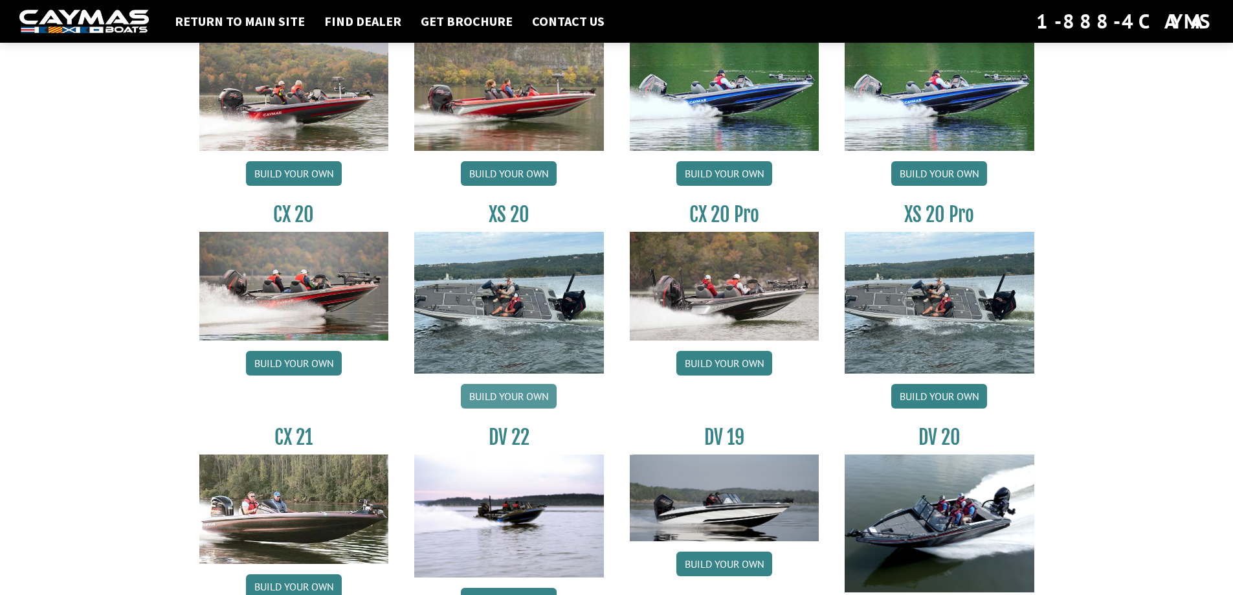 The height and width of the screenshot is (595, 1233). I want to click on div: 1-888-4CAYMAS, so click(1125, 21).